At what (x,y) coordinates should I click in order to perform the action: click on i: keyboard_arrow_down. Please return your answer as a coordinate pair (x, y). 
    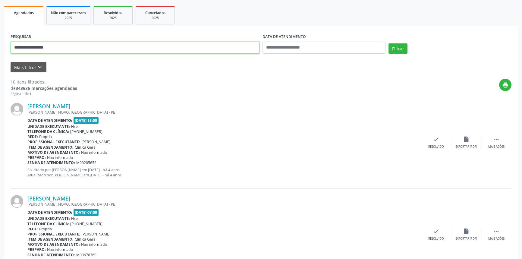
    Looking at the image, I should click on (40, 67).